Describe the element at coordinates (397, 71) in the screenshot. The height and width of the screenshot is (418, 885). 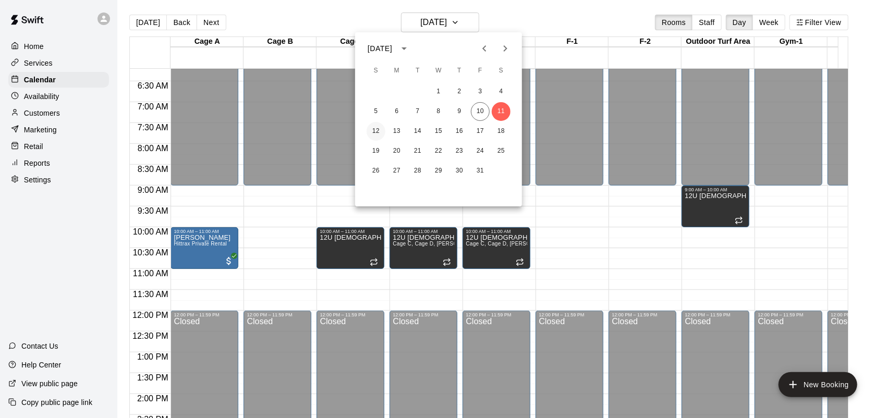
I see `span: Monday` at that location.